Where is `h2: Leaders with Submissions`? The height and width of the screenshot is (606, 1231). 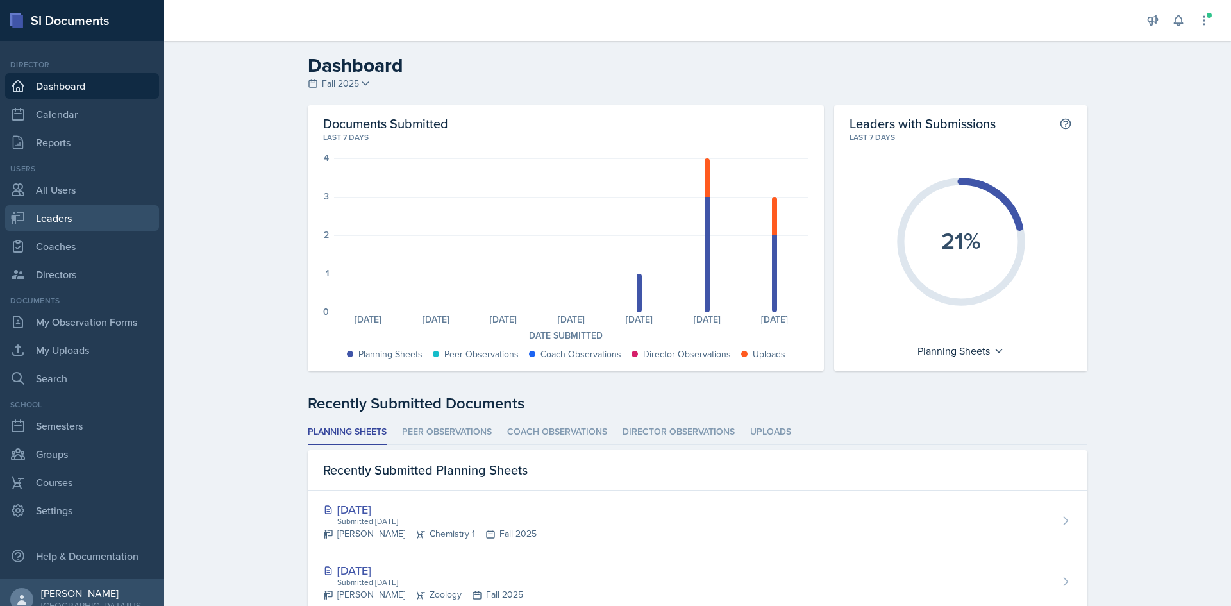 h2: Leaders with Submissions is located at coordinates (923, 123).